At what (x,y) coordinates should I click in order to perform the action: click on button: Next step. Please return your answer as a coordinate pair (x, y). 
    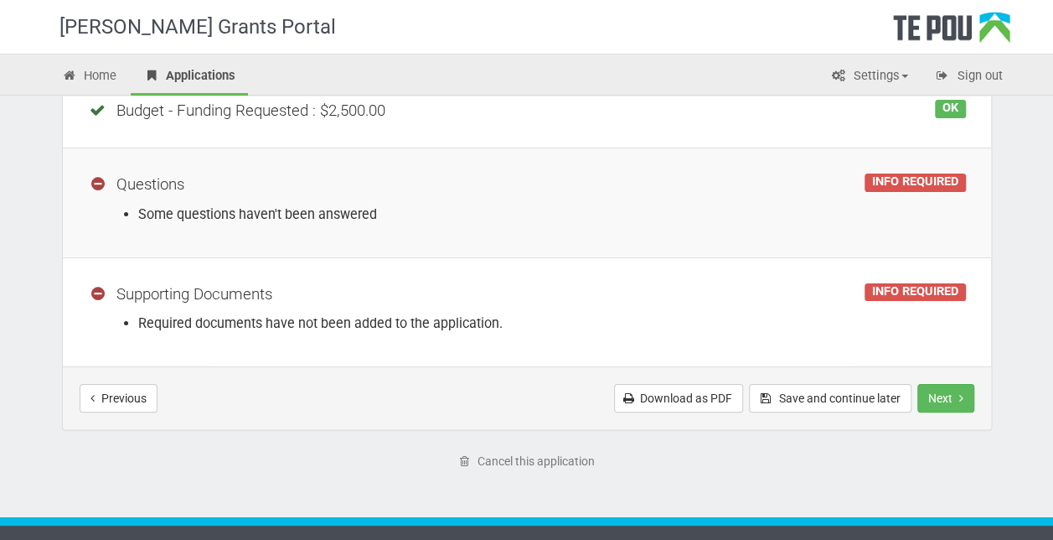
    Looking at the image, I should click on (946, 398).